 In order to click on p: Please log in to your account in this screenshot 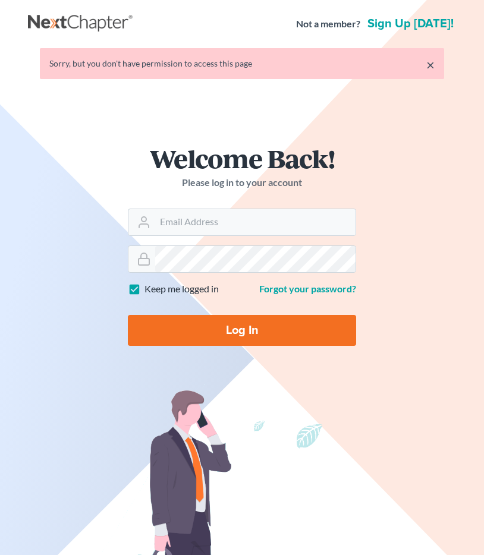, I will do `click(242, 183)`.